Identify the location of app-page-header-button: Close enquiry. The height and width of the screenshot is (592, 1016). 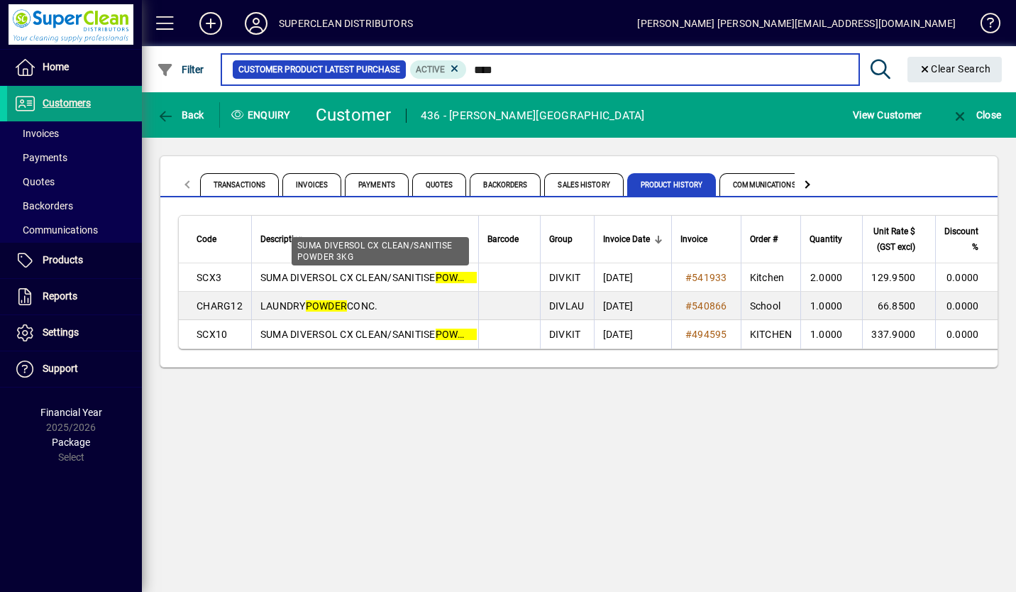
(976, 115).